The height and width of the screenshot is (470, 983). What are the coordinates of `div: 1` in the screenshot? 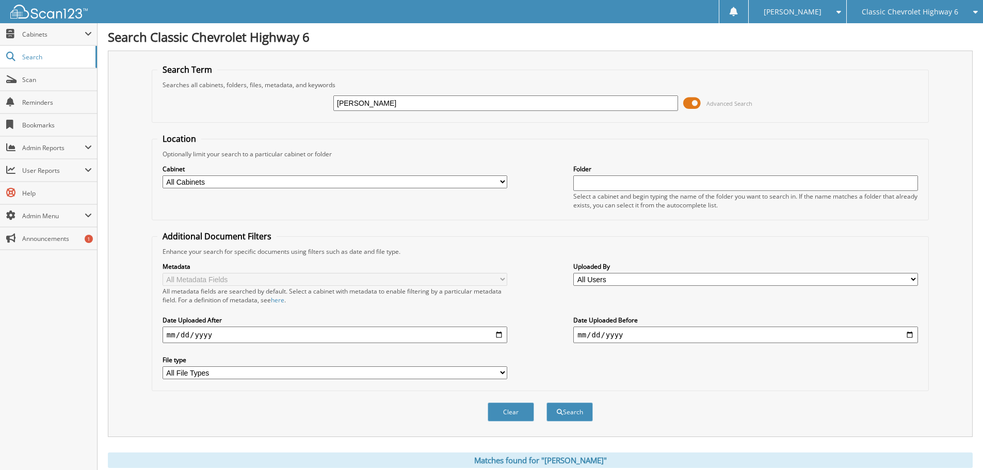 It's located at (89, 239).